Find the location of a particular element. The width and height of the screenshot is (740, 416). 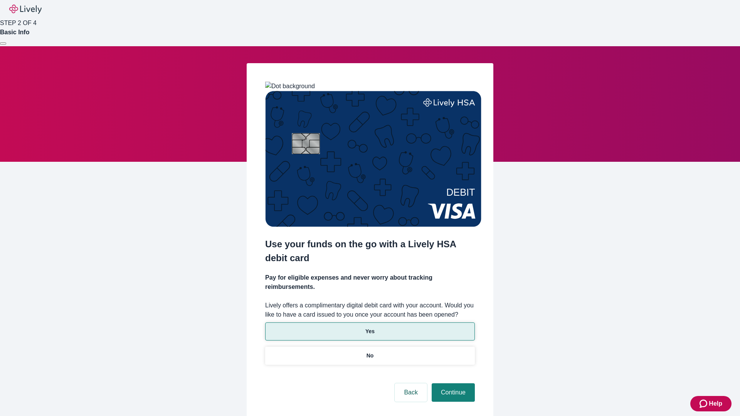

label: Lively offers a complimentary digital debit card with your account. Would you like to have a card... is located at coordinates (370, 310).